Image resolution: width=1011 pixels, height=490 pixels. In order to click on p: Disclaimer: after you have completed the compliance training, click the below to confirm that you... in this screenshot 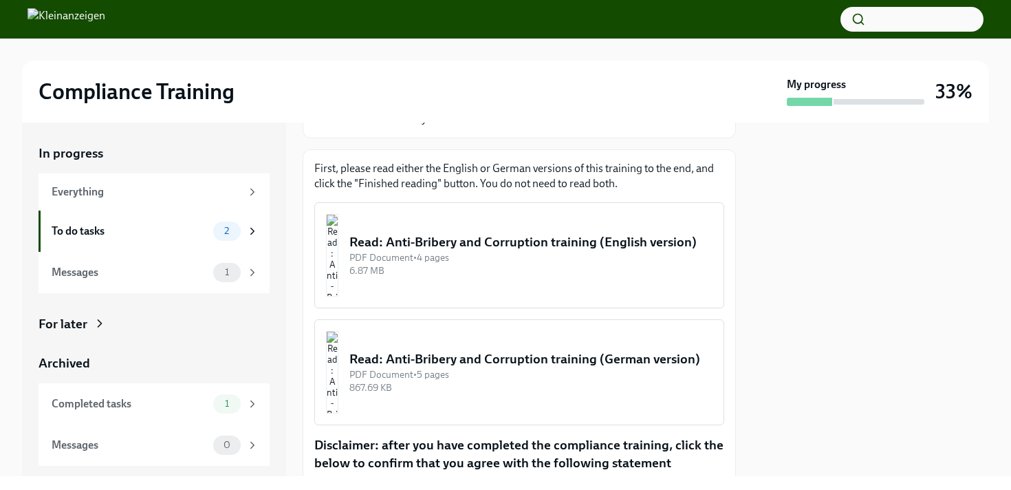, I will do `click(519, 453)`.